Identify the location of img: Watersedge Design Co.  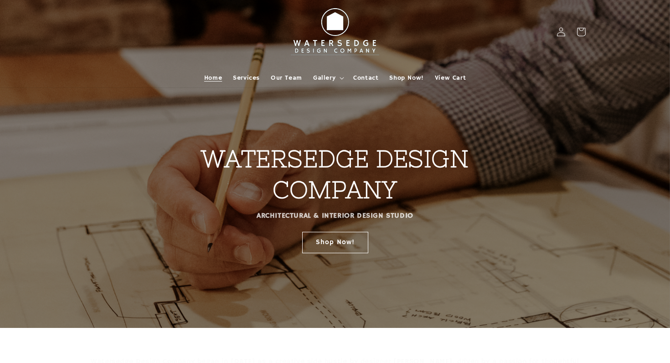
(335, 32).